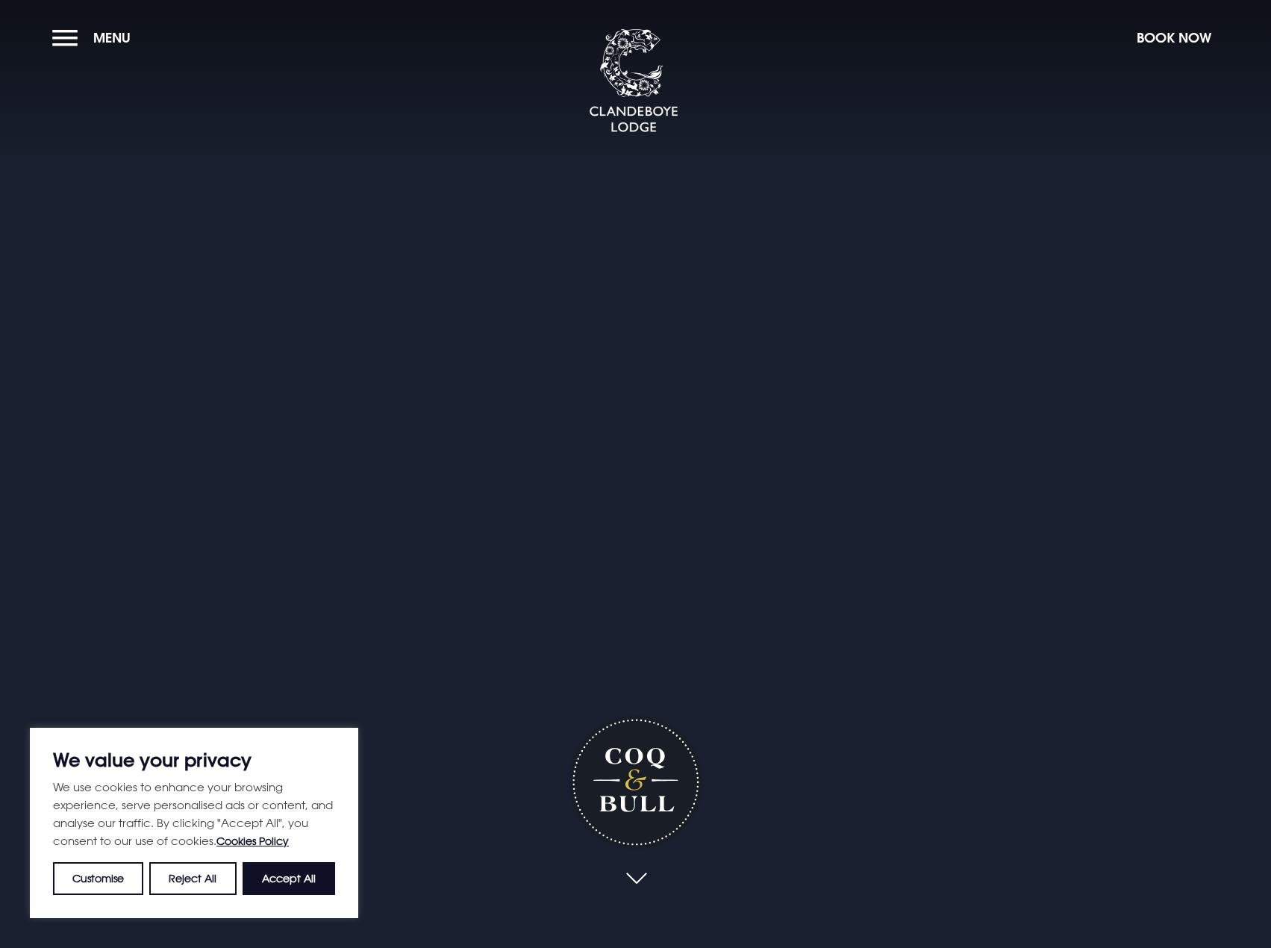  I want to click on div: We value your privacy, so click(194, 822).